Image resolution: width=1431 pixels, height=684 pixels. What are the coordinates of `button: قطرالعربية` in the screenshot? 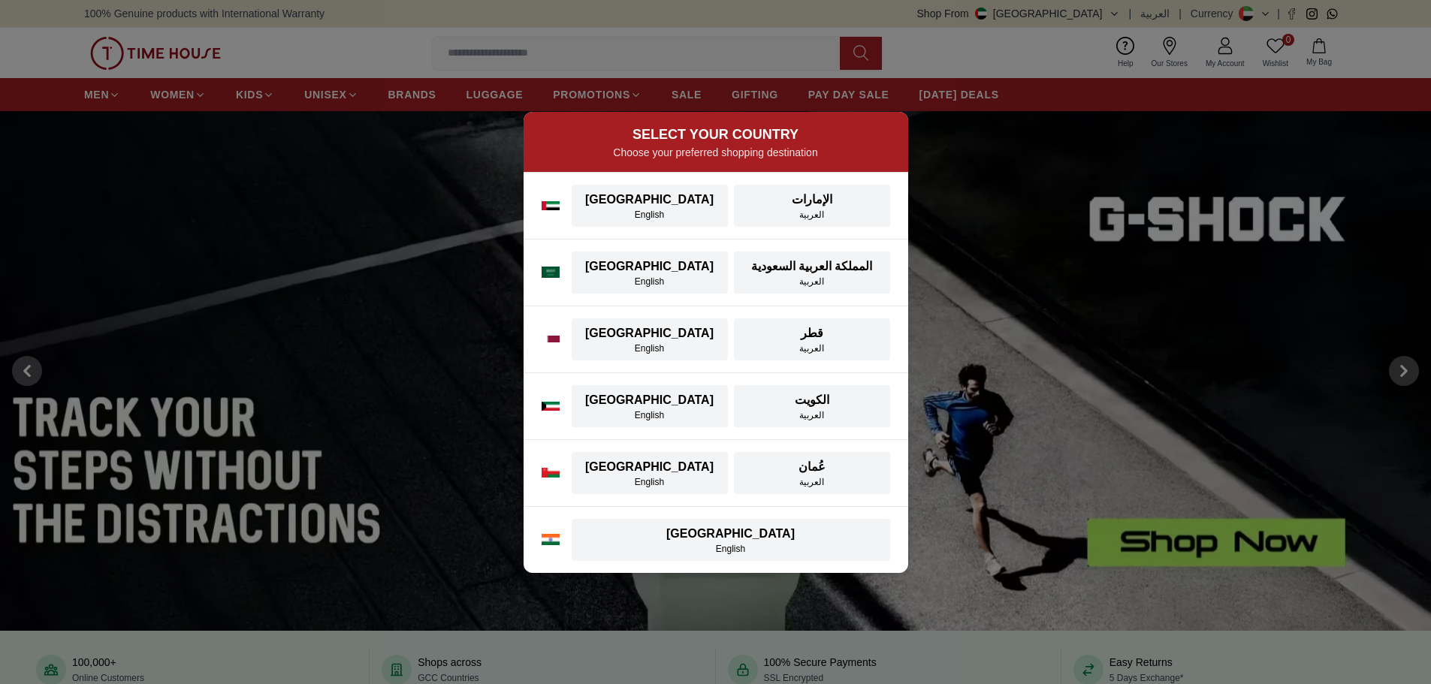 It's located at (812, 339).